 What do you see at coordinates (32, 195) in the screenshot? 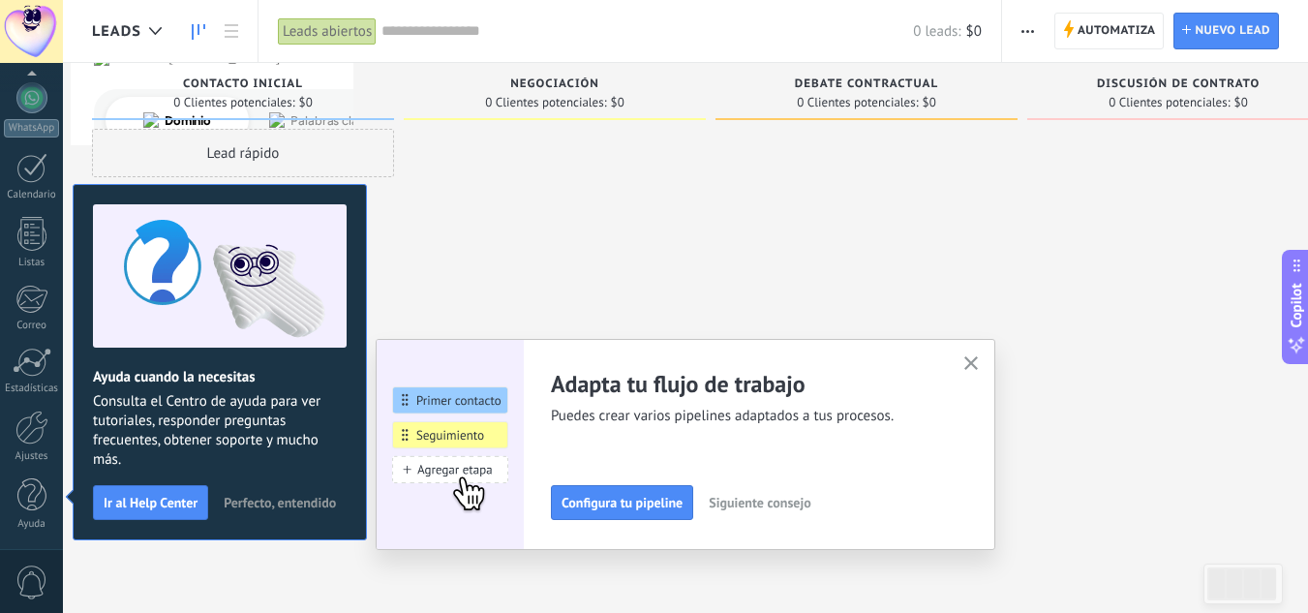
I see `div: Calendario` at bounding box center [32, 195].